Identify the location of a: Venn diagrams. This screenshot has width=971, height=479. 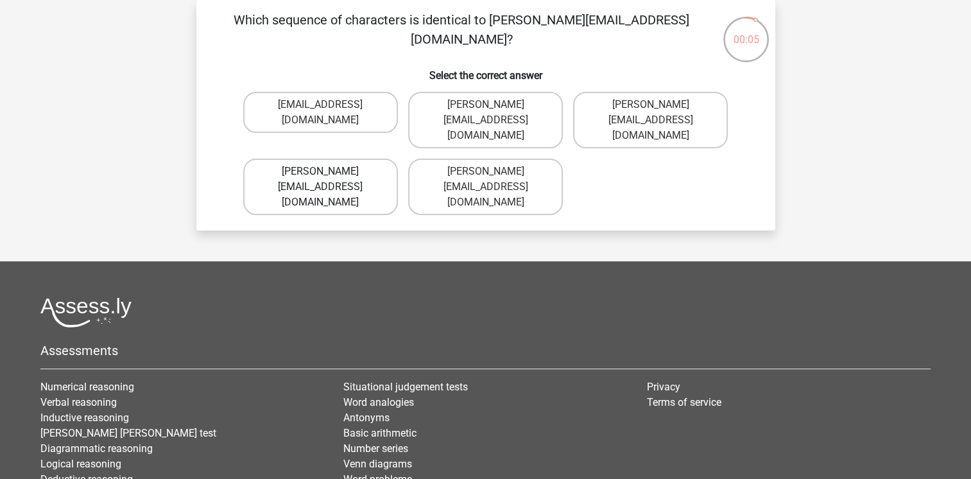
(377, 463).